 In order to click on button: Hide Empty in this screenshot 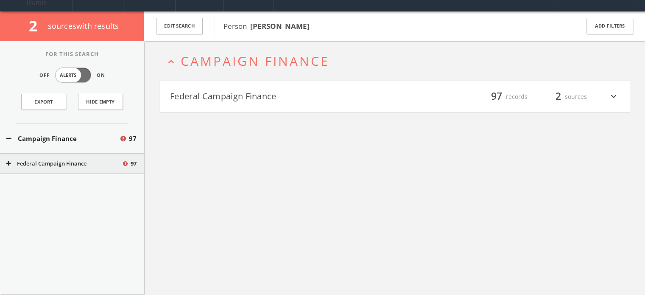, I will do `click(101, 102)`.